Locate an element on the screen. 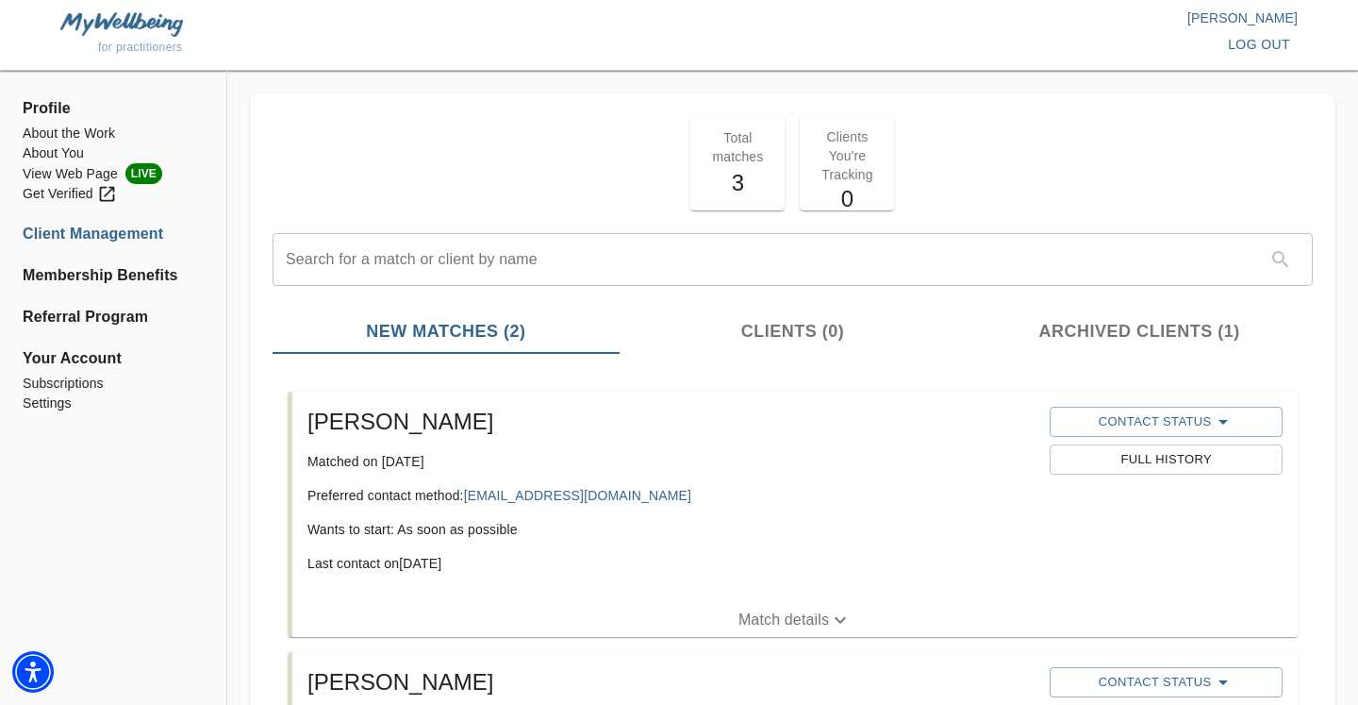 This screenshot has width=1358, height=705. p: Preferred contact method: is located at coordinates (671, 495).